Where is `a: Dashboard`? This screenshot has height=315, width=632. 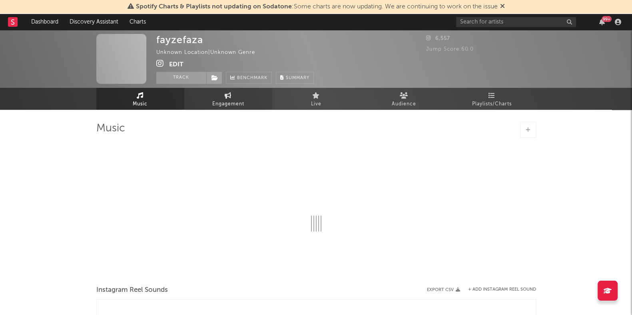 a: Dashboard is located at coordinates (45, 22).